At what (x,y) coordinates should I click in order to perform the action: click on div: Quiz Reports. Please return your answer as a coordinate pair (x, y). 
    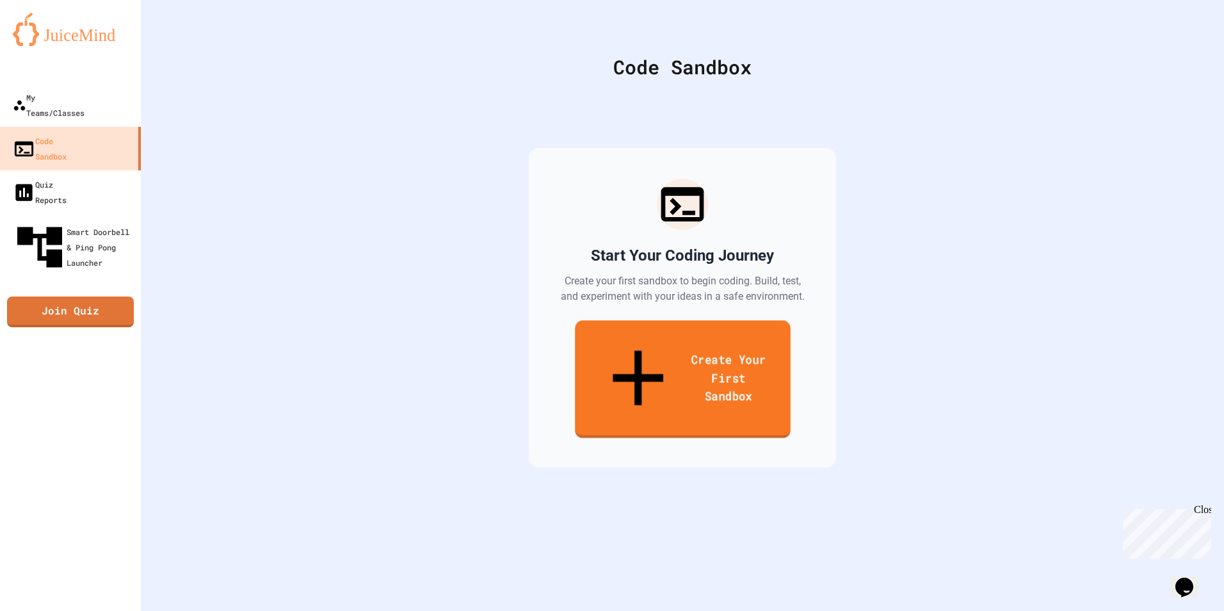
    Looking at the image, I should click on (40, 192).